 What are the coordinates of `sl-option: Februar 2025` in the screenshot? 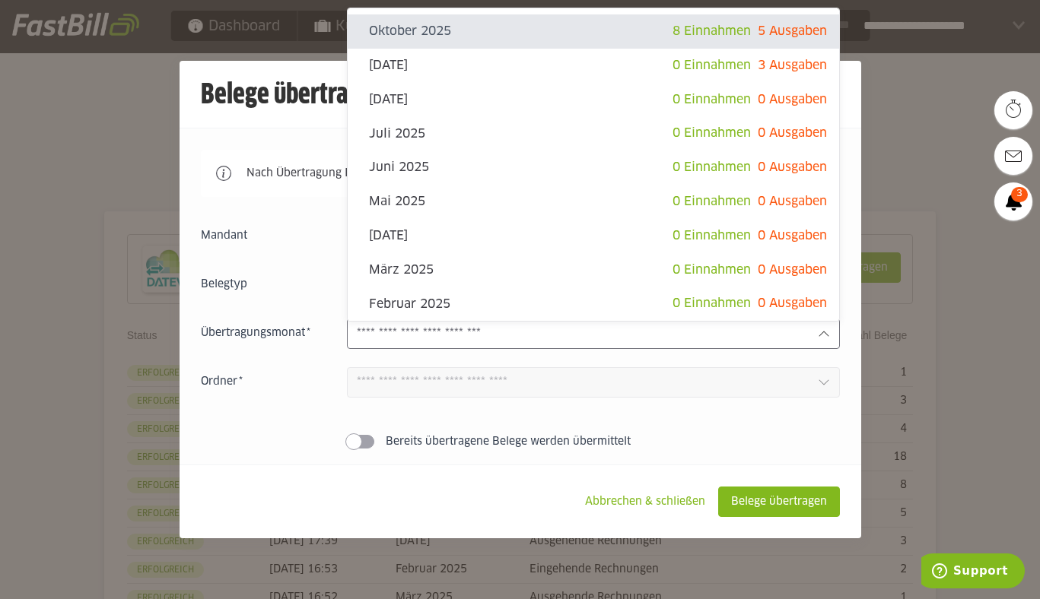 It's located at (593, 303).